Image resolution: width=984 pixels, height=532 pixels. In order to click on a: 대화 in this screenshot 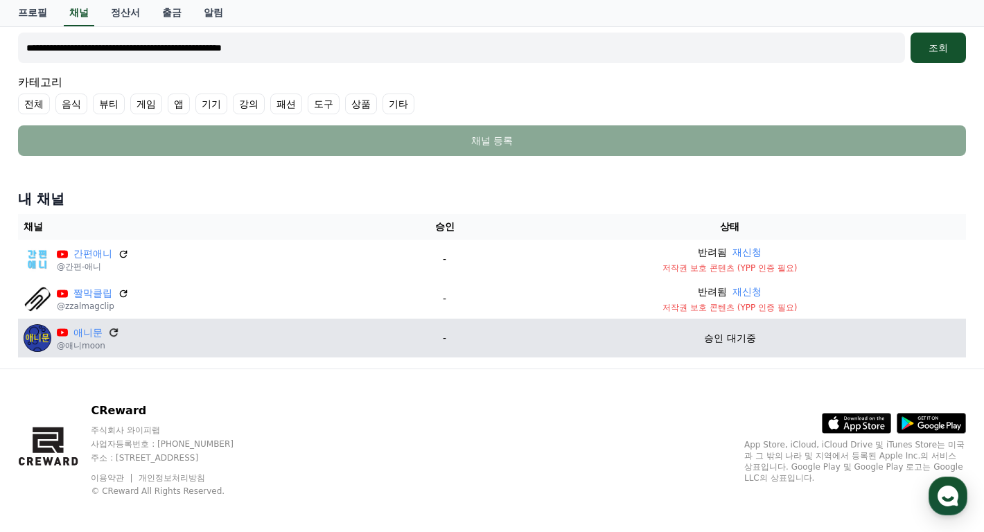, I will do `click(135, 434)`.